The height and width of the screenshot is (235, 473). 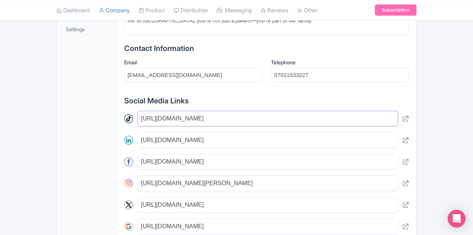 What do you see at coordinates (87, 29) in the screenshot?
I see `a: Settings` at bounding box center [87, 29].